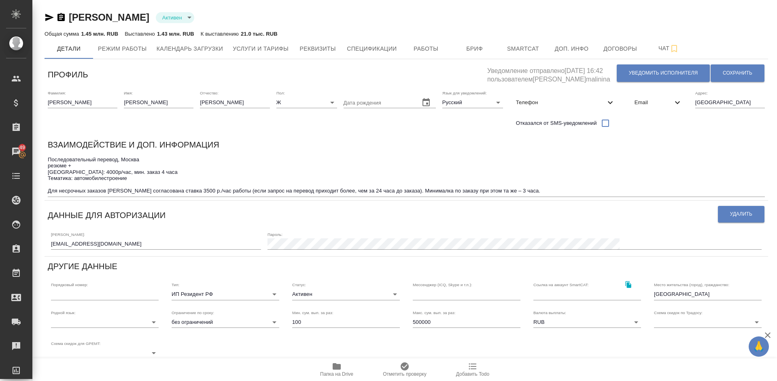  I want to click on div: Email, so click(659, 102).